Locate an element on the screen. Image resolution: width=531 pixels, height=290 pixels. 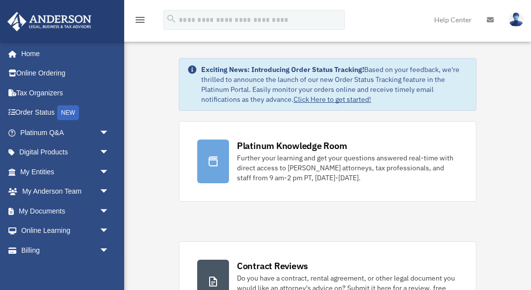
a: Click Here to get started! is located at coordinates (332, 99).